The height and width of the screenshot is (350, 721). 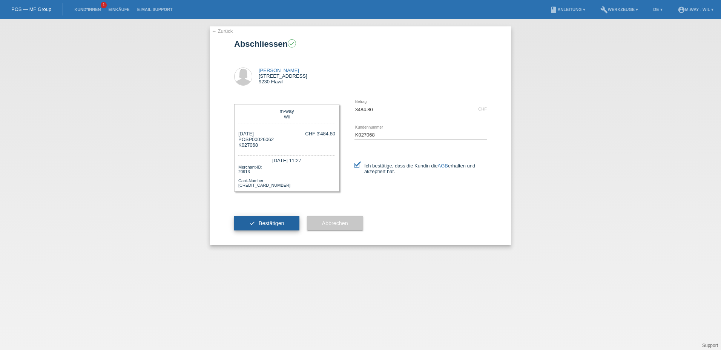 I want to click on a: buildWerkzeuge ▾, so click(x=620, y=9).